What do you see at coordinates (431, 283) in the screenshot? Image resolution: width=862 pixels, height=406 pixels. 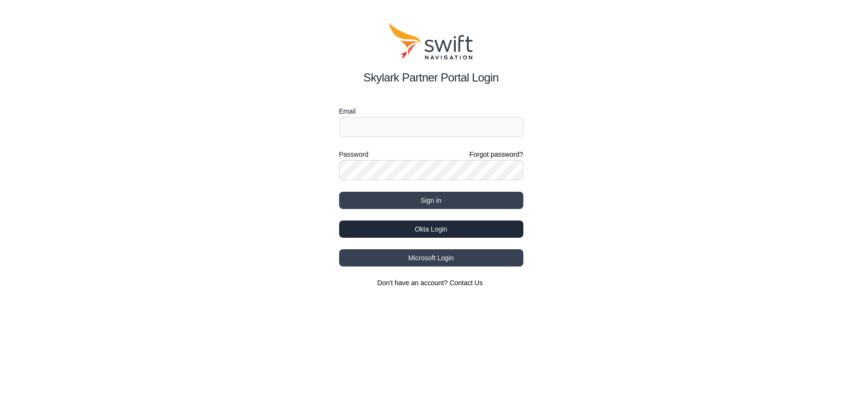 I see `section: Don't have an account?` at bounding box center [431, 283].